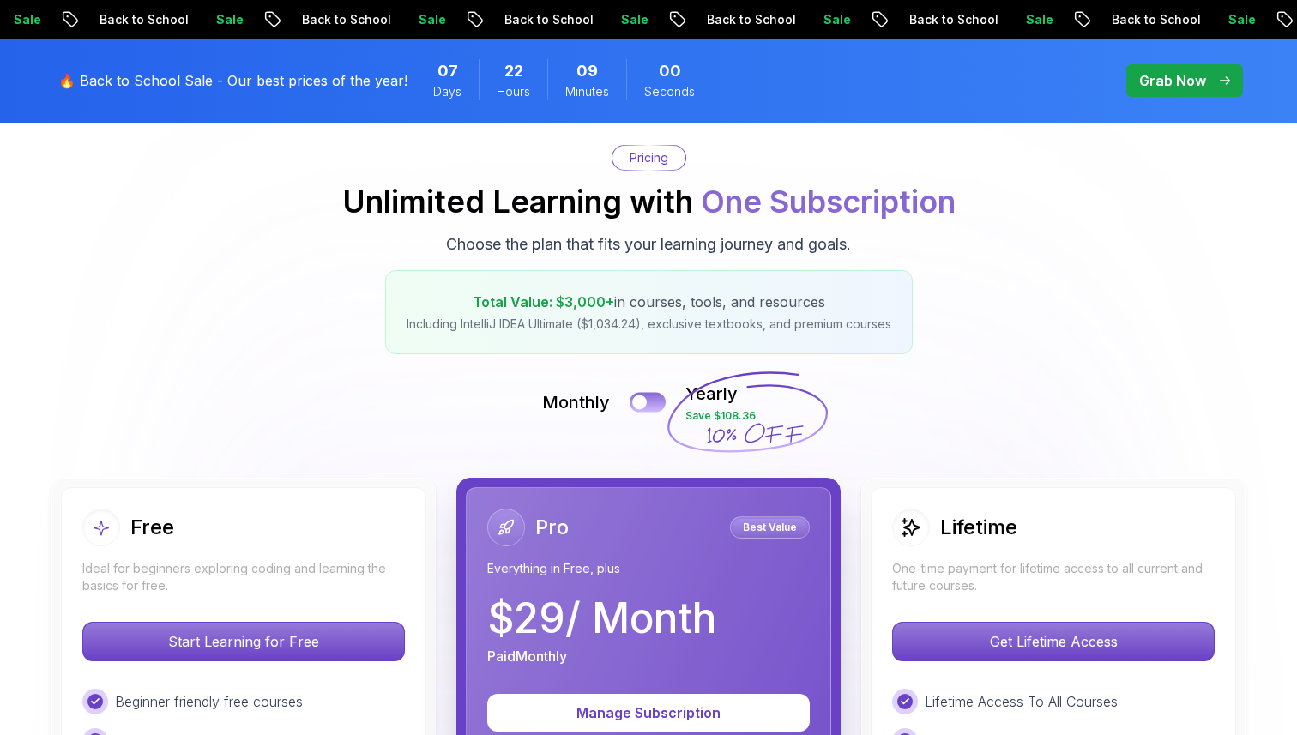 The height and width of the screenshot is (735, 1297). I want to click on p: Best Value, so click(769, 527).